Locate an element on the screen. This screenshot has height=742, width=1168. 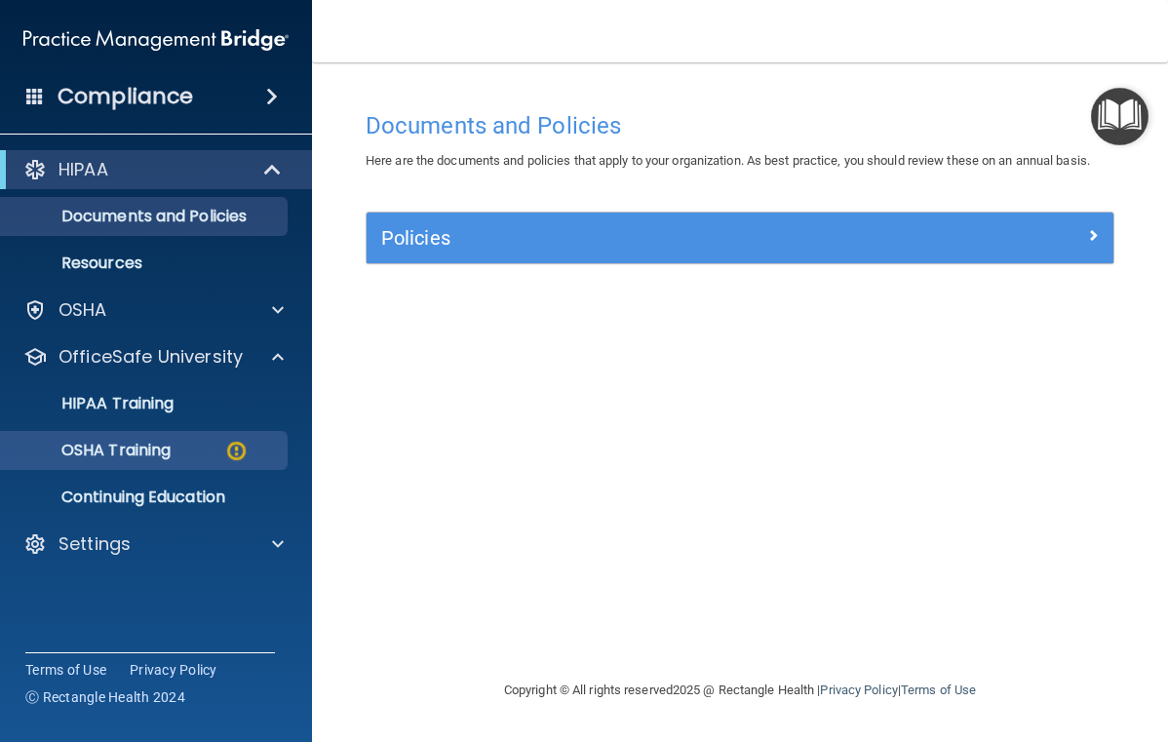
p: OSHA is located at coordinates (83, 310).